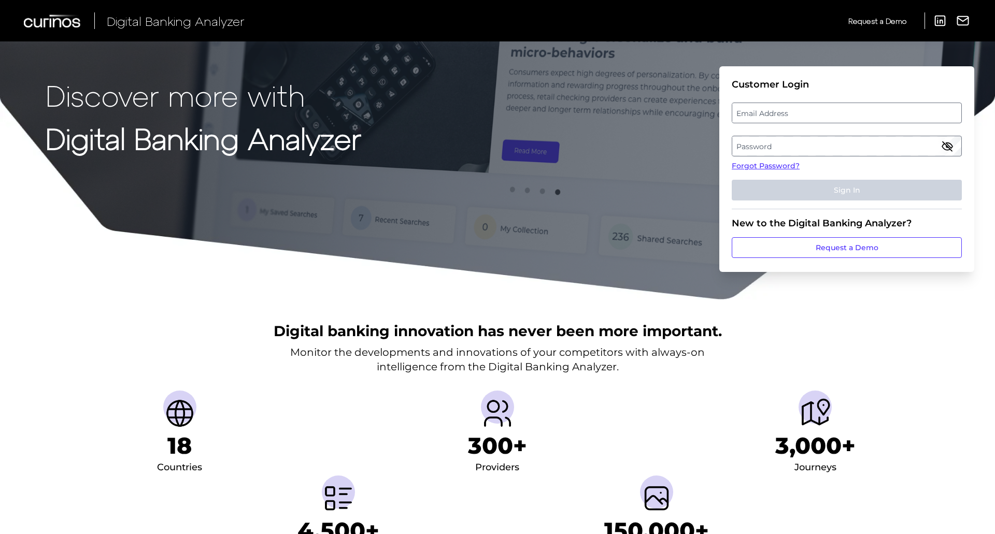  I want to click on img: Journeys, so click(815, 413).